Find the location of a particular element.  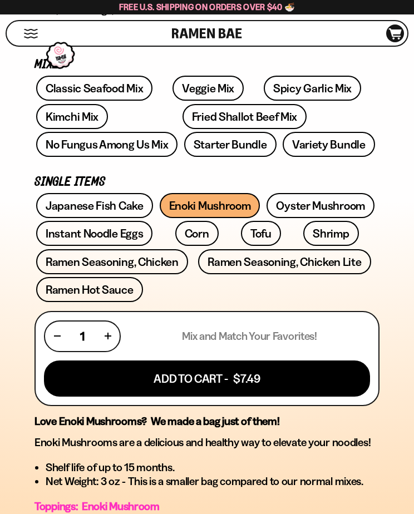

a: Kimchi Mix is located at coordinates (72, 116).